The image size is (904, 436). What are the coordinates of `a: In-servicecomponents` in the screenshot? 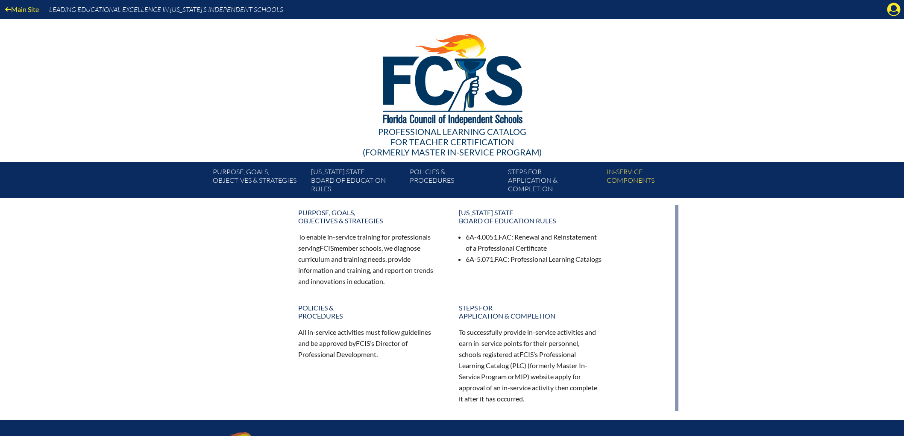 It's located at (652, 182).